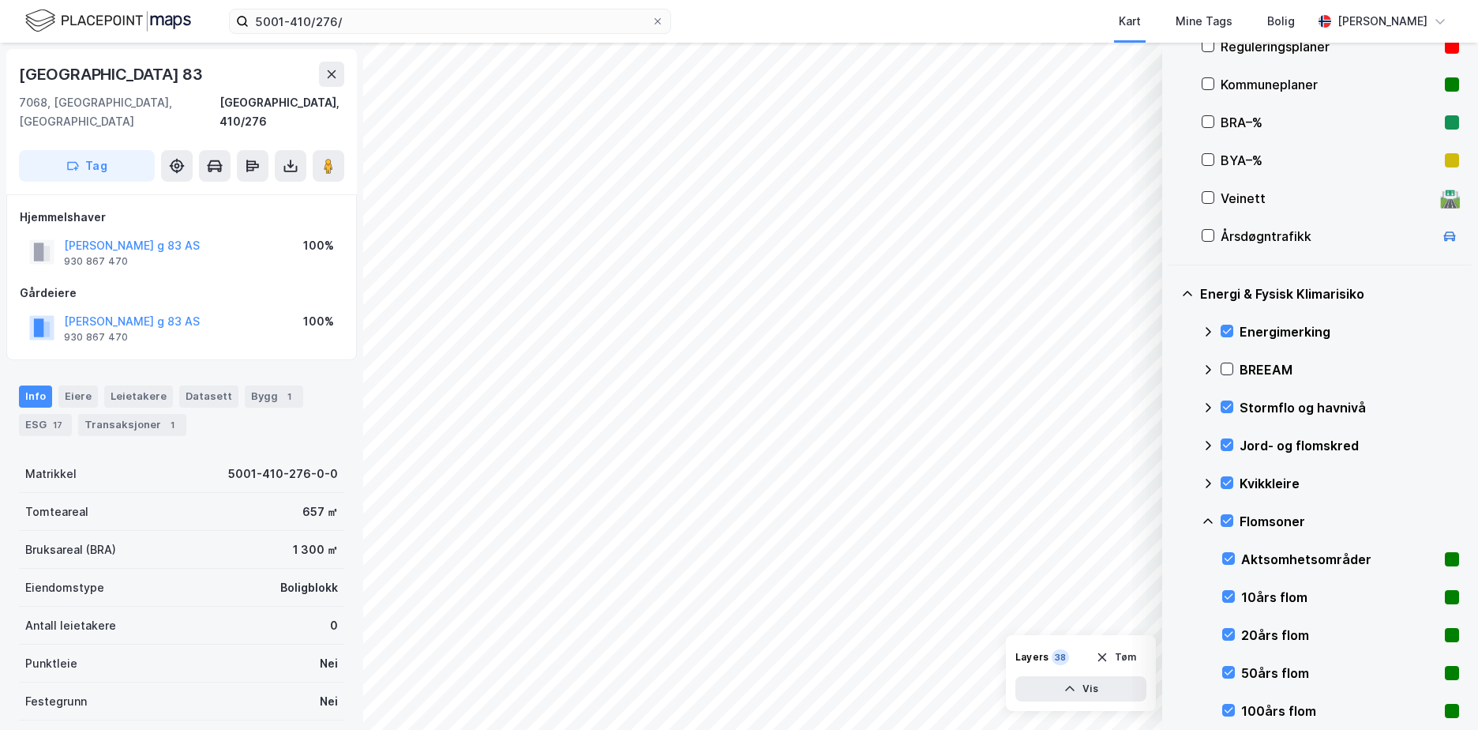 Image resolution: width=1478 pixels, height=730 pixels. Describe the element at coordinates (1327, 236) in the screenshot. I see `div: Årsdøgntrafikk` at that location.